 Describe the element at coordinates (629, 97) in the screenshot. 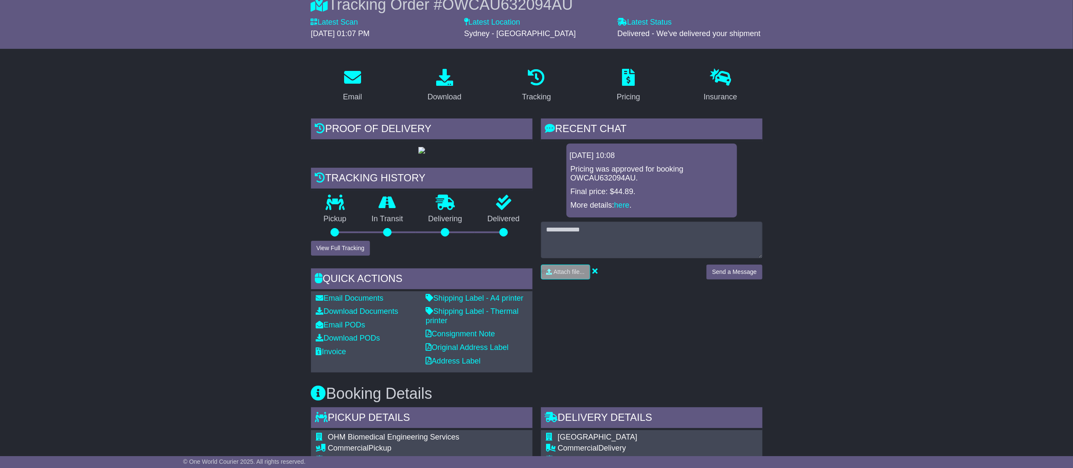

I see `div: Pricing` at that location.